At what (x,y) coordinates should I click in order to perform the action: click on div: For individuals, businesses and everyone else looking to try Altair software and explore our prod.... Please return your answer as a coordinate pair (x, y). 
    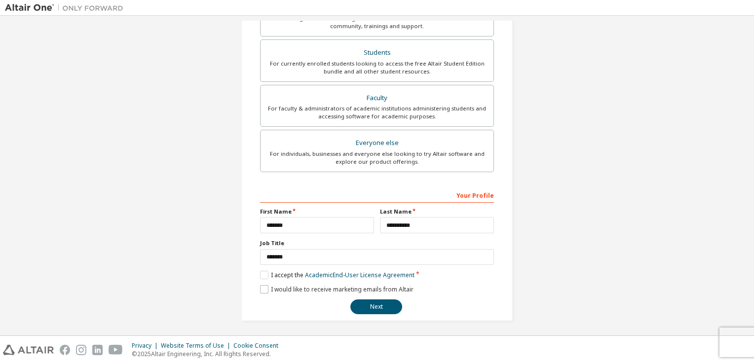
    Looking at the image, I should click on (377, 158).